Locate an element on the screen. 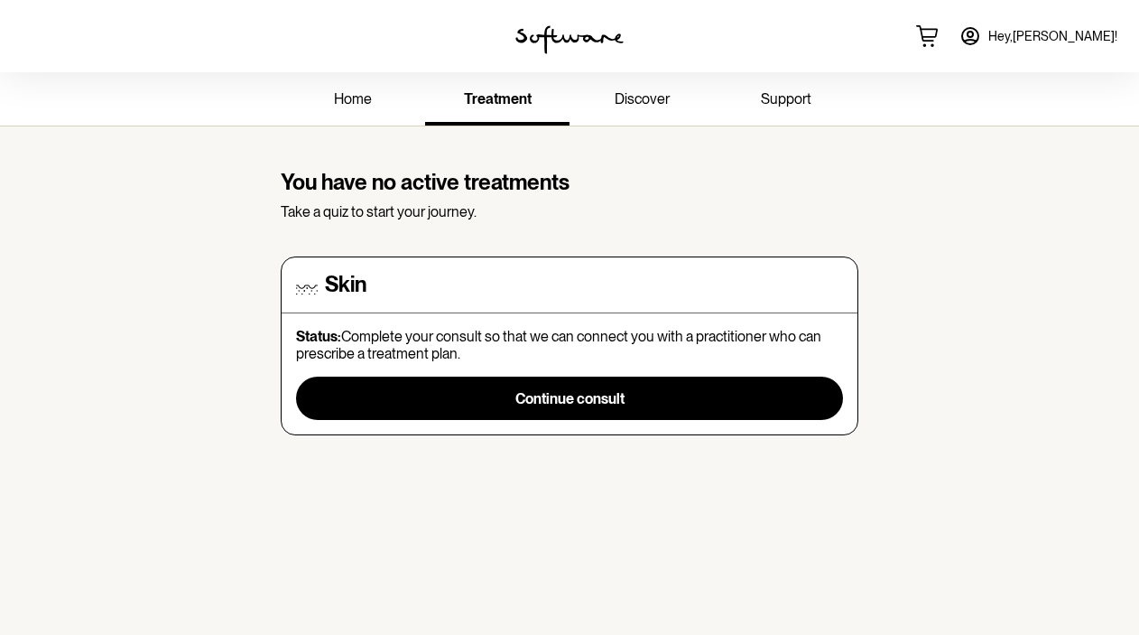  a: treatment is located at coordinates (497, 100).